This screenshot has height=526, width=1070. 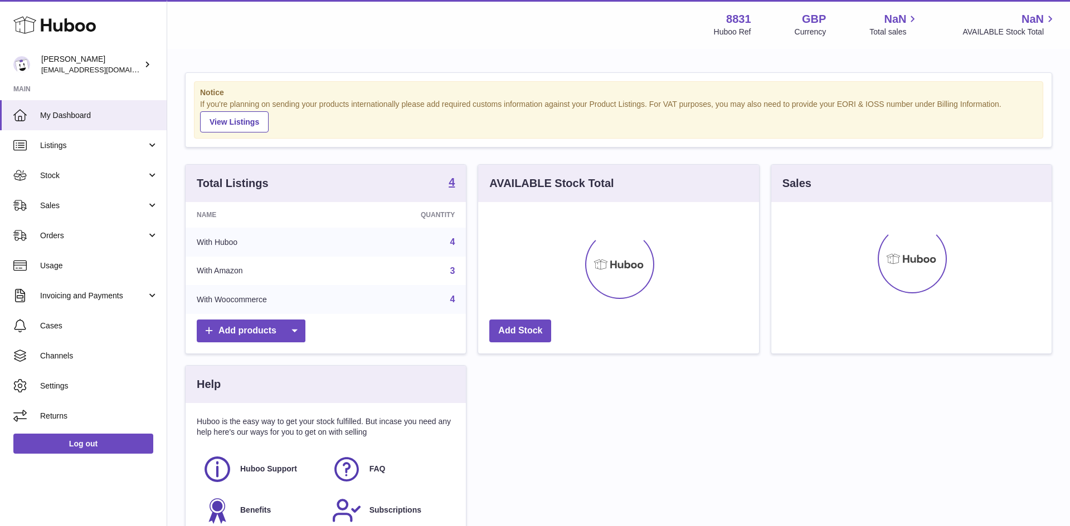 What do you see at coordinates (272, 300) in the screenshot?
I see `td: With Woocommerce` at bounding box center [272, 300].